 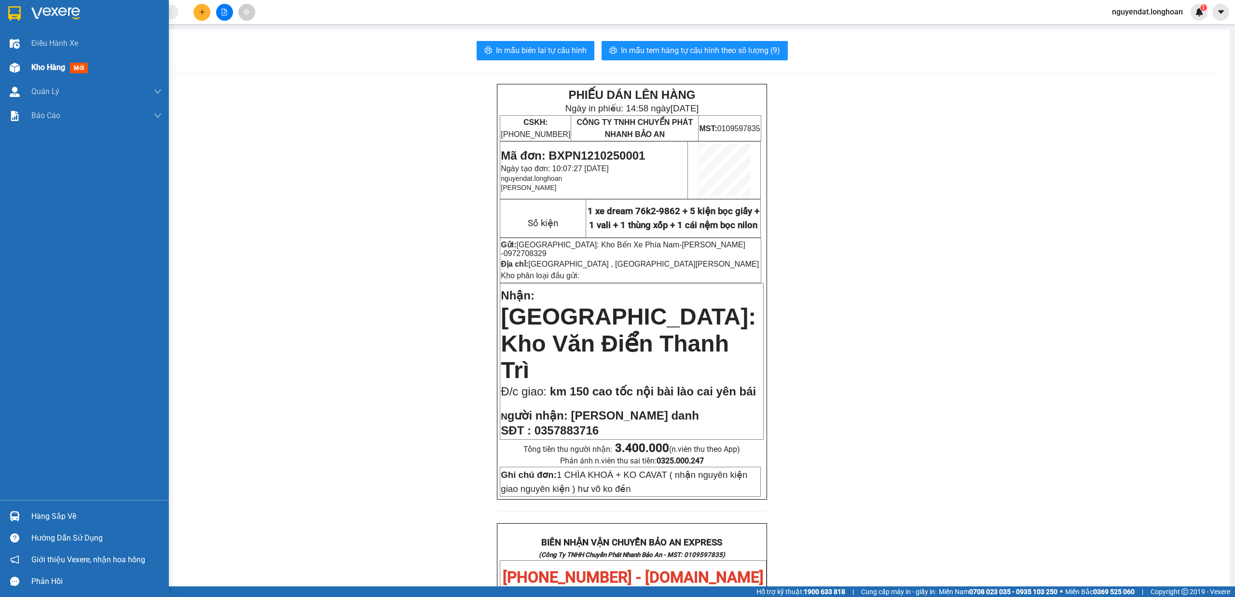 What do you see at coordinates (631, 543) in the screenshot?
I see `strong: BIÊN NHẬN VẬN CHUYỂN BẢO AN EXPRESS` at bounding box center [631, 543].